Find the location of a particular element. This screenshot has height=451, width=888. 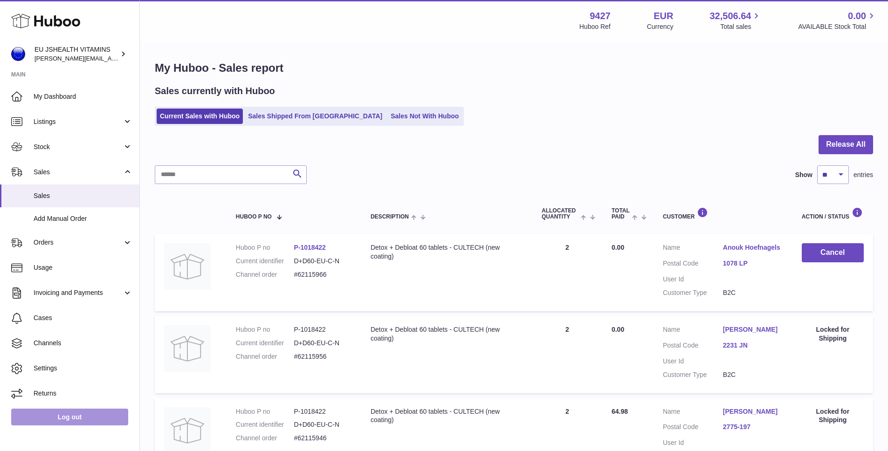

div: Action / Status is located at coordinates (832, 213).